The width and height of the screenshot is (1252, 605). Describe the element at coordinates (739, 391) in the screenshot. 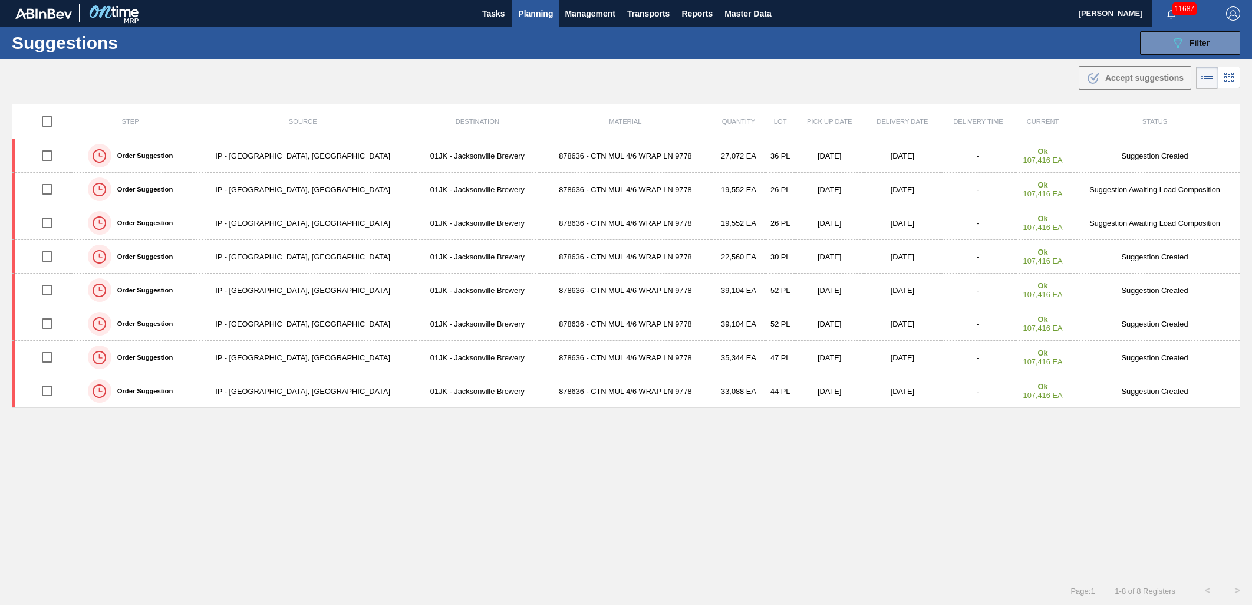

I see `td: 33,088 EA` at that location.